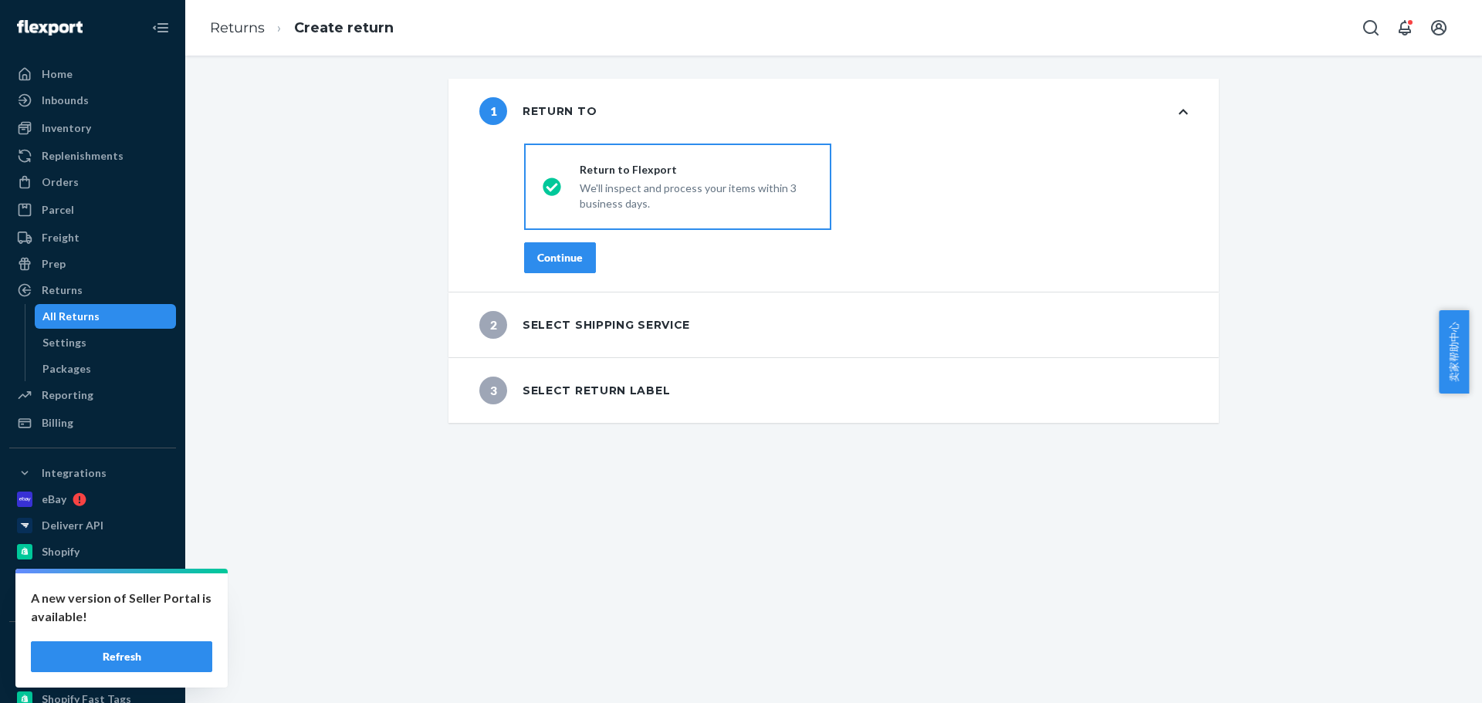  I want to click on div: Billing, so click(57, 423).